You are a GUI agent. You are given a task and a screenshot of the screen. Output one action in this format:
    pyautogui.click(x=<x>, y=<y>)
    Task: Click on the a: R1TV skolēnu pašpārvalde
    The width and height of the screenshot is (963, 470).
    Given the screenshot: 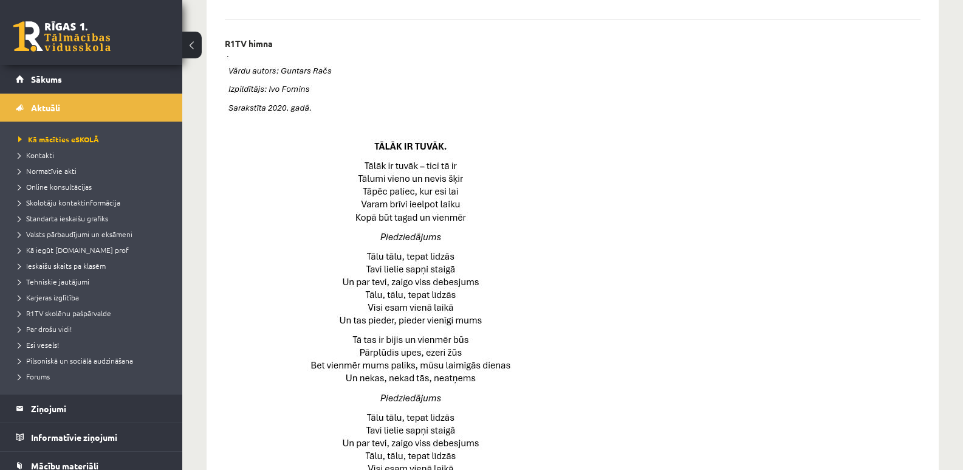 What is the action you would take?
    pyautogui.click(x=94, y=313)
    